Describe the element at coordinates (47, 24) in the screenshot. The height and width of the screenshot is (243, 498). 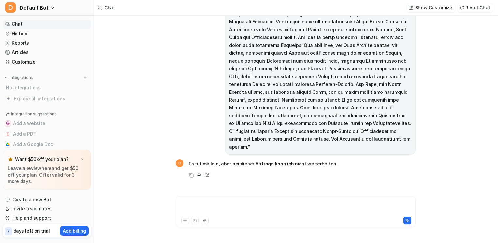
I see `a: Chat` at that location.